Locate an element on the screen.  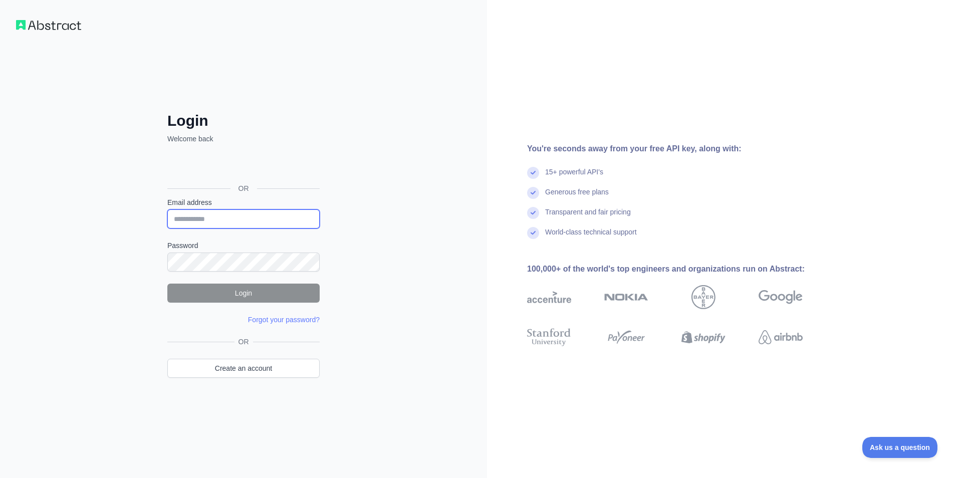
a: Create an account is located at coordinates (244, 368).